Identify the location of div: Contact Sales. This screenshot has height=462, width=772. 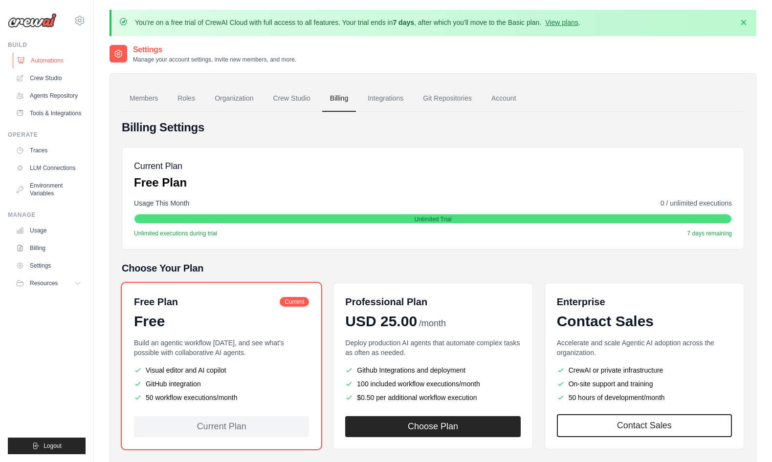
(644, 322).